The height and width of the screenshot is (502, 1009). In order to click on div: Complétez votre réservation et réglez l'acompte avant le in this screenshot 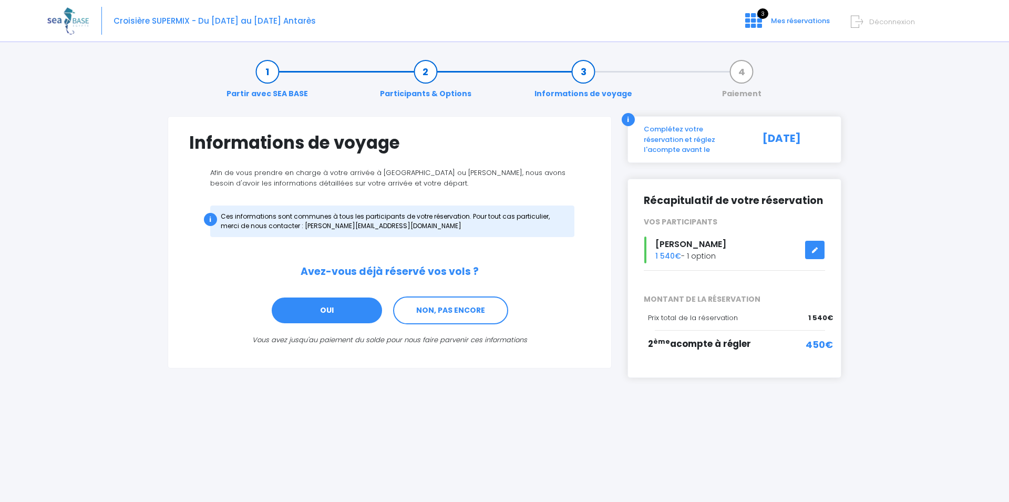, I will do `click(693, 139)`.